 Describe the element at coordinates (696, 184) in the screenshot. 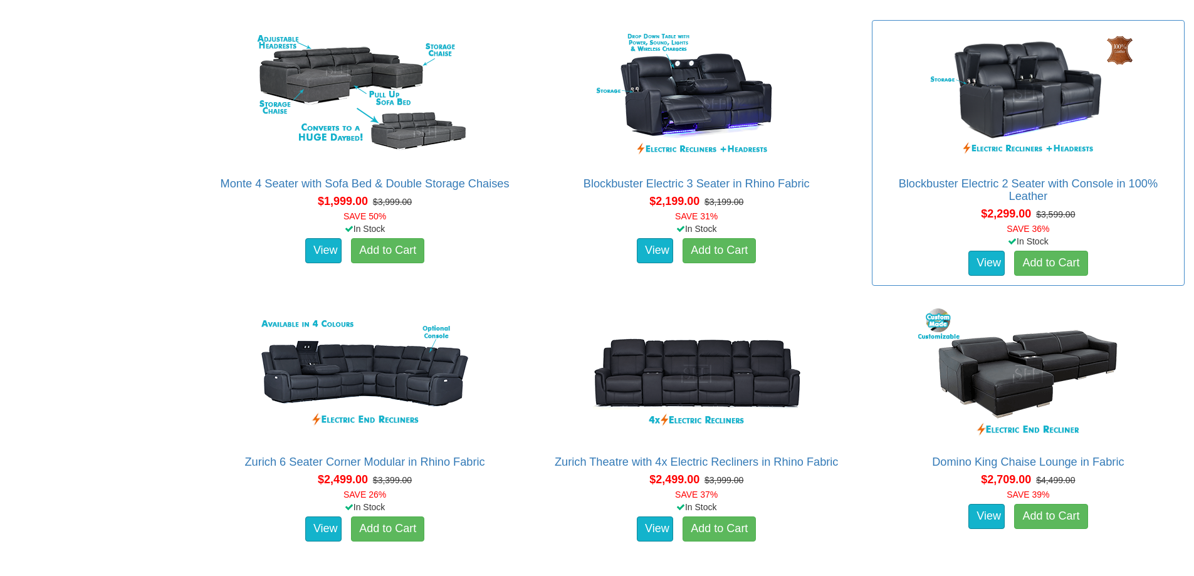

I see `a: Blockbuster Electric 3 Seater in Rhino Fabric` at that location.